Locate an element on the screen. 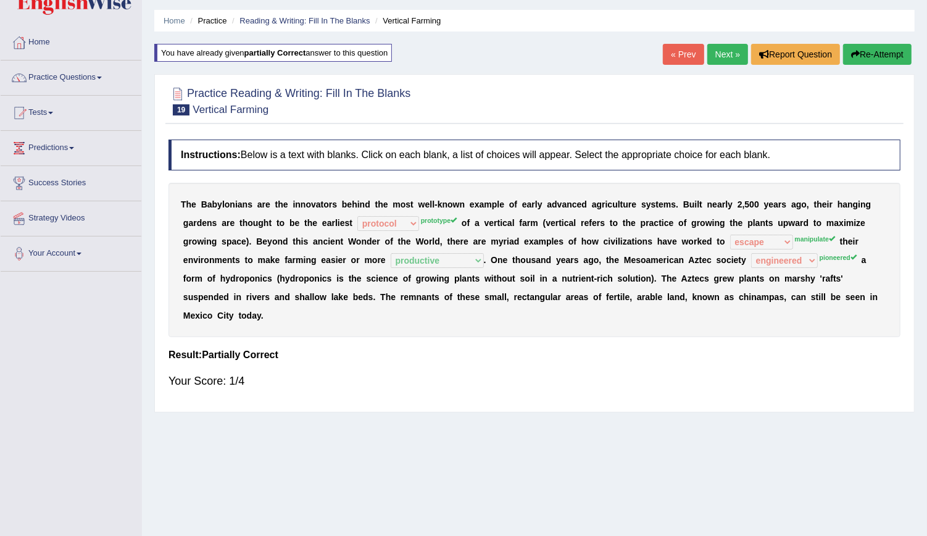  h4: Below is a text with blanks. Click on each blank, a list of choices will appear. Select the appro... is located at coordinates (534, 155).